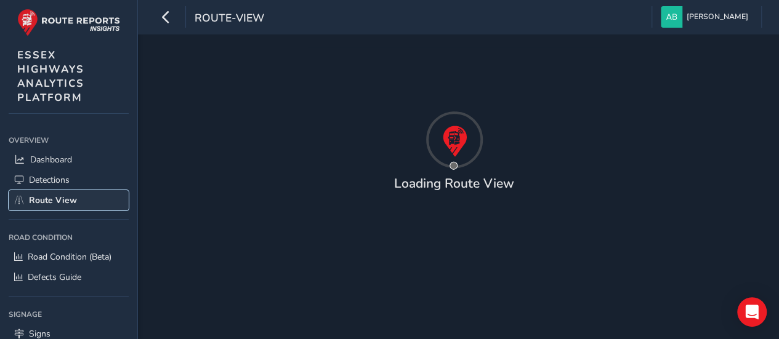 This screenshot has height=339, width=779. What do you see at coordinates (68, 257) in the screenshot?
I see `a: Road Condition (Beta)` at bounding box center [68, 257].